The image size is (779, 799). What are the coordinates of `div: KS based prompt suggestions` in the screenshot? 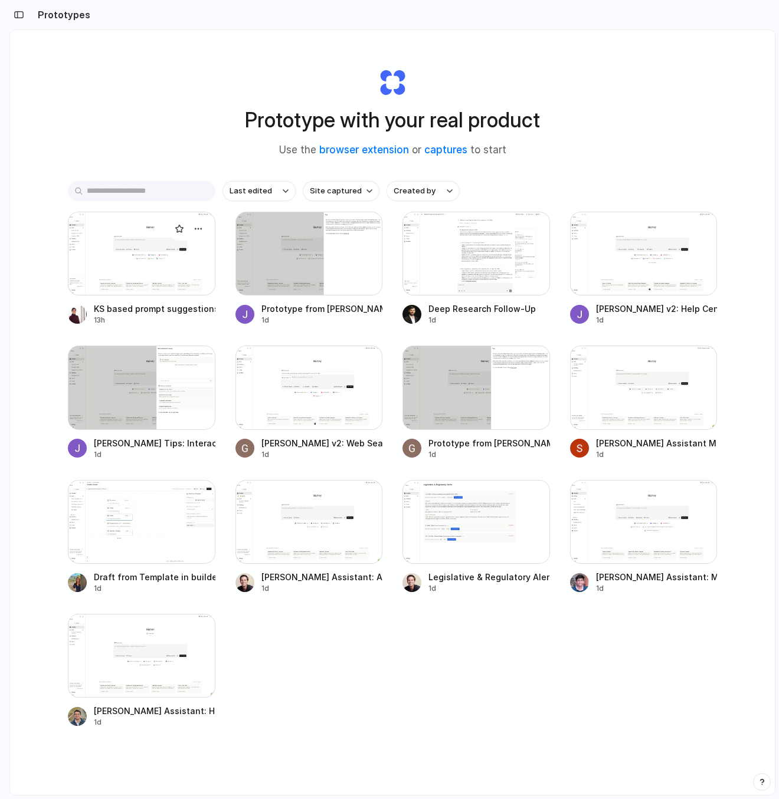 It's located at (155, 309).